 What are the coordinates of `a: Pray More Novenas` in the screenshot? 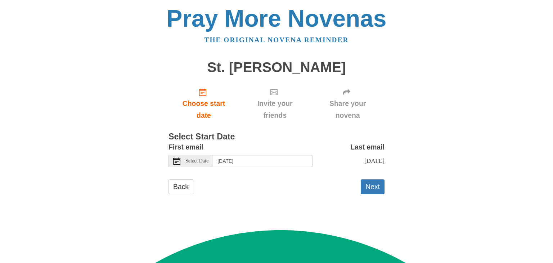 It's located at (276, 18).